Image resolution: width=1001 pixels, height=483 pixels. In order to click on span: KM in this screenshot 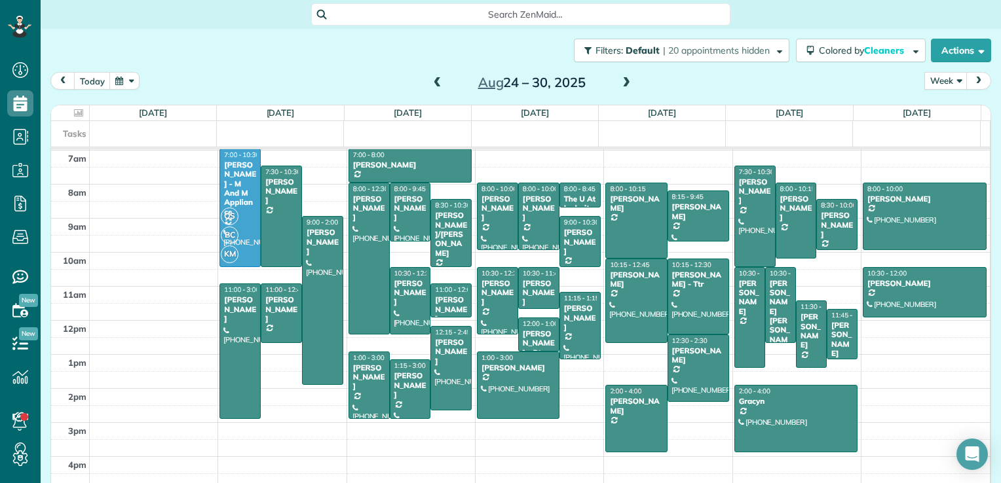, I will do `click(229, 254)`.